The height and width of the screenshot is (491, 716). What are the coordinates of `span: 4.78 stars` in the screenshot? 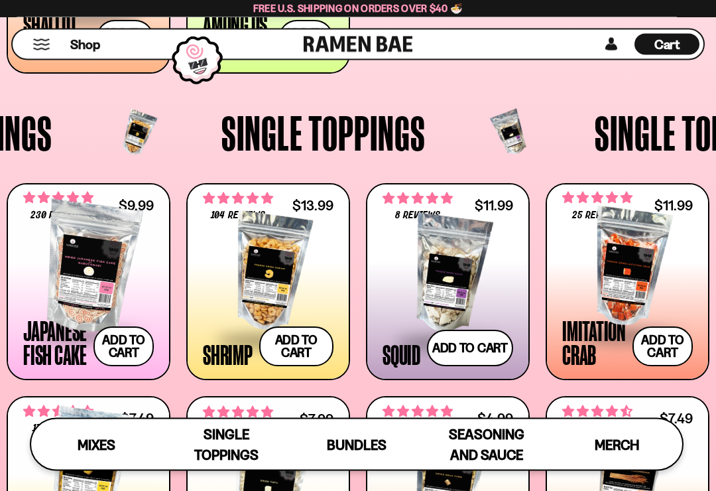 It's located at (238, 412).